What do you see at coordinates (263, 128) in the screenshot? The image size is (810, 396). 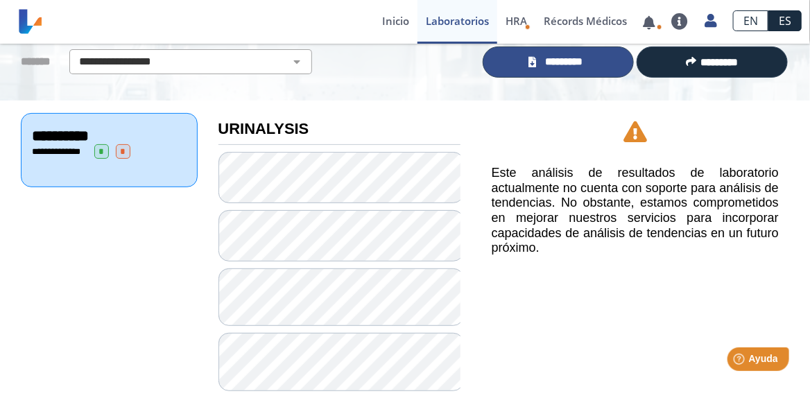 I see `b: URINALYSIS` at bounding box center [263, 128].